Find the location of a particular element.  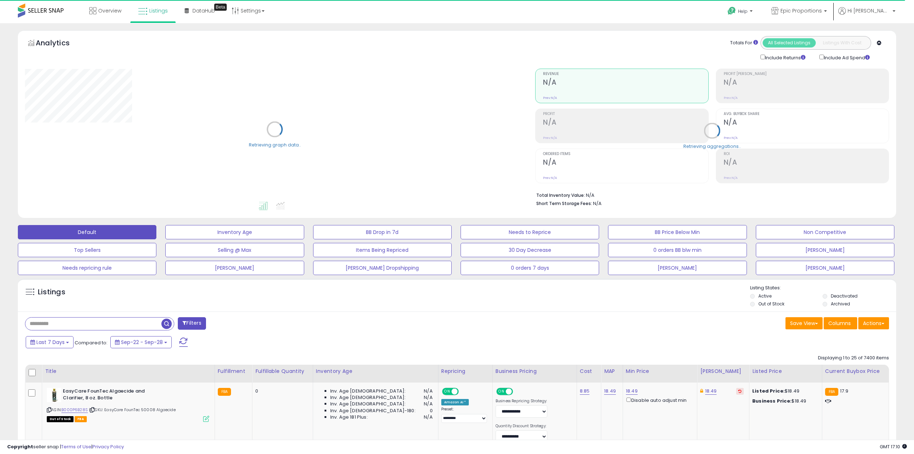

button: 30 Day Decrease is located at coordinates (530, 250).